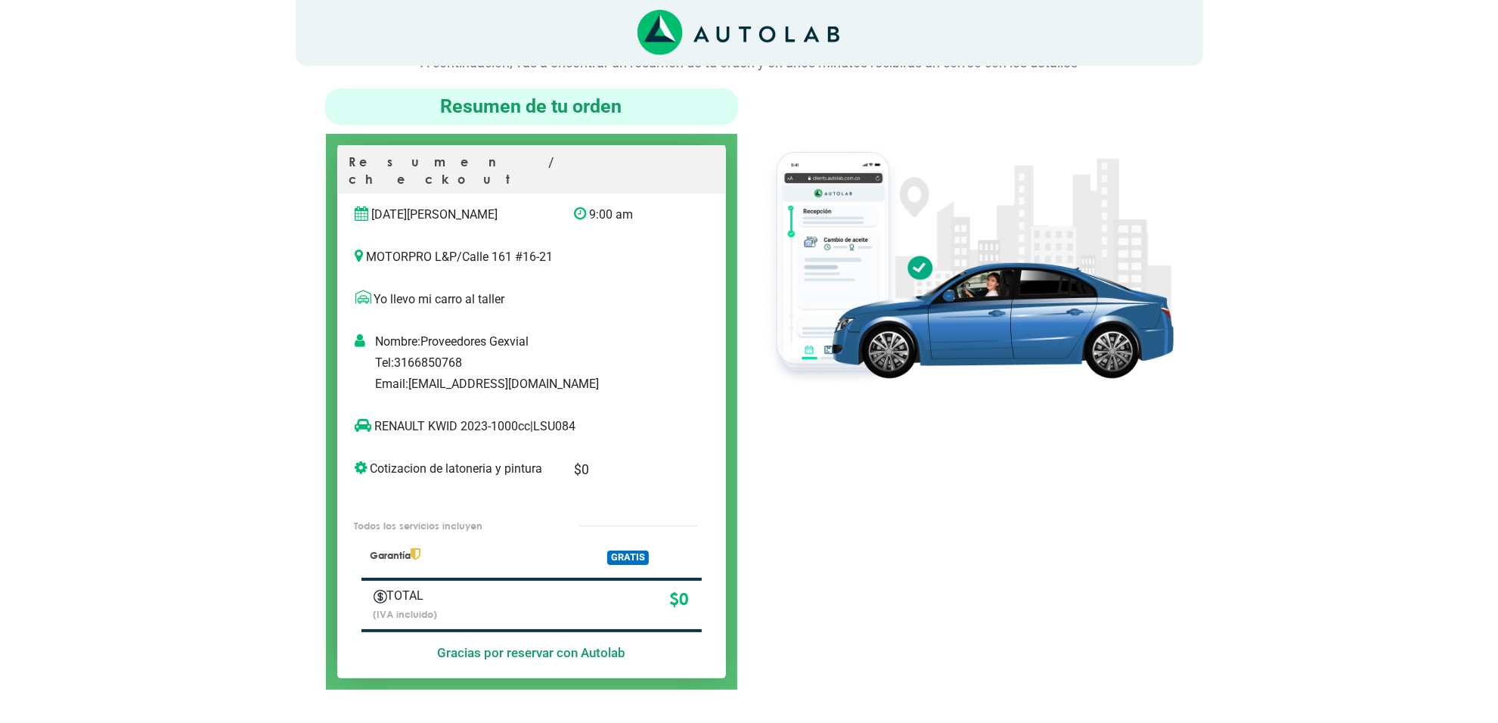 The width and height of the screenshot is (1498, 723). What do you see at coordinates (531, 173) in the screenshot?
I see `p: Resumen / checkout` at bounding box center [531, 173].